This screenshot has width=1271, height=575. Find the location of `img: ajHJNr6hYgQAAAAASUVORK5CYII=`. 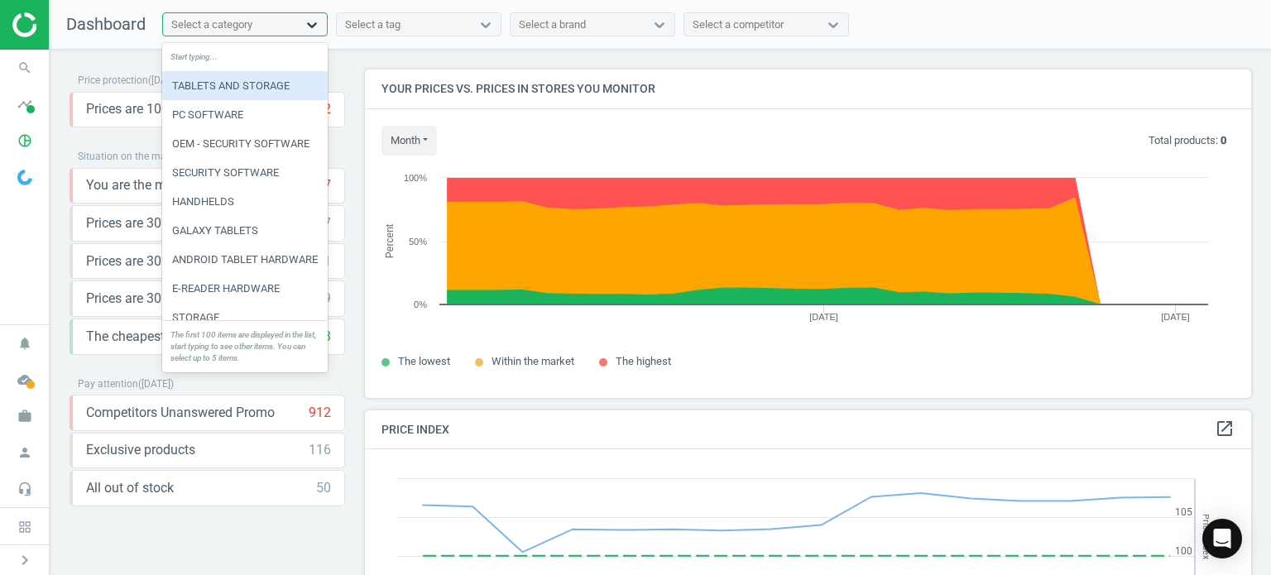

img: ajHJNr6hYgQAAAAASUVORK5CYII= is located at coordinates (71, 25).